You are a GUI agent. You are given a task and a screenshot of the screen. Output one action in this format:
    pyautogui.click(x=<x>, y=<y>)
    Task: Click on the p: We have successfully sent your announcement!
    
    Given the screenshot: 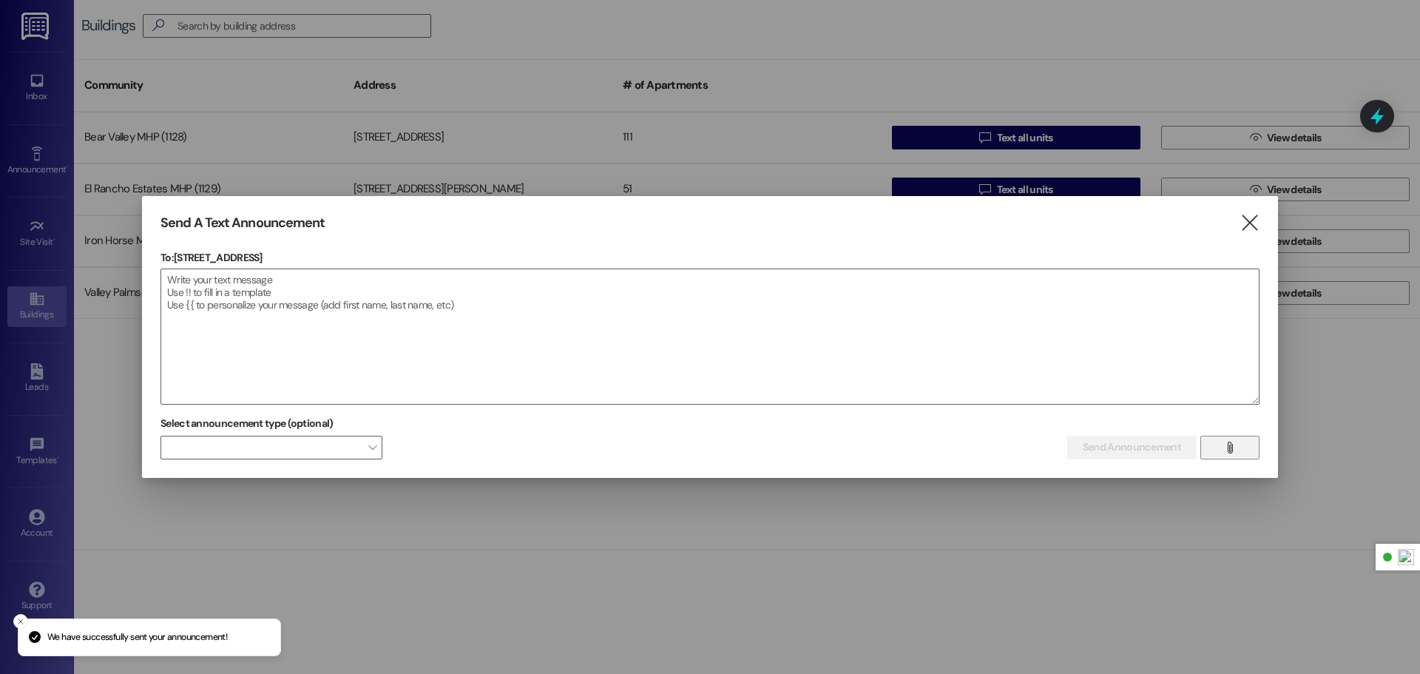 What is the action you would take?
    pyautogui.click(x=137, y=638)
    